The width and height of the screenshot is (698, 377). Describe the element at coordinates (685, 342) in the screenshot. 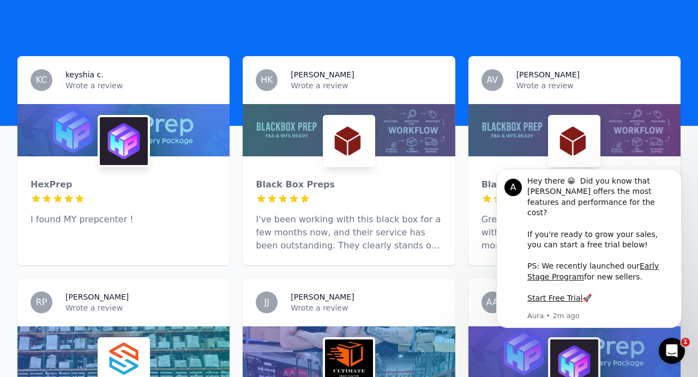

I see `span: 1` at that location.